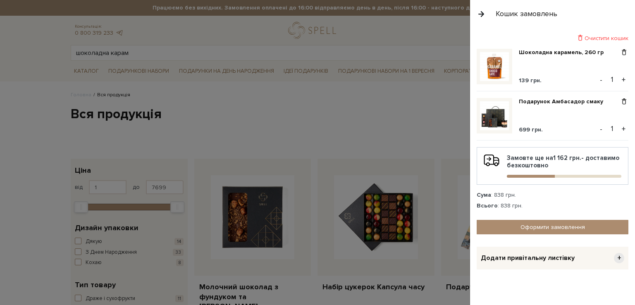 The height and width of the screenshot is (305, 635). What do you see at coordinates (484, 195) in the screenshot?
I see `strong: Сума` at bounding box center [484, 195].